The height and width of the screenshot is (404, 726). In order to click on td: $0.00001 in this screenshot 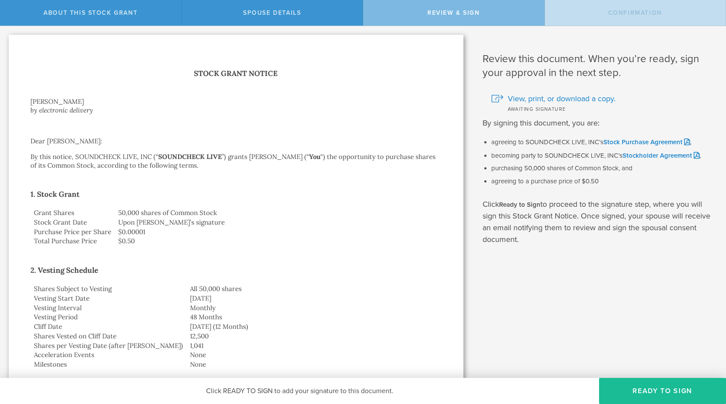, I will do `click(278, 232)`.